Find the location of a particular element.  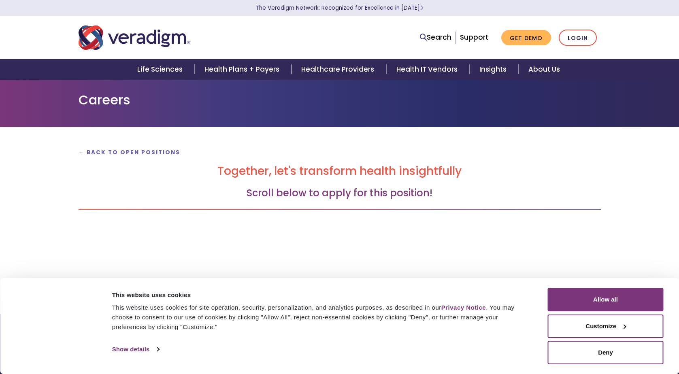

a: Privacy Notice is located at coordinates (463, 307).